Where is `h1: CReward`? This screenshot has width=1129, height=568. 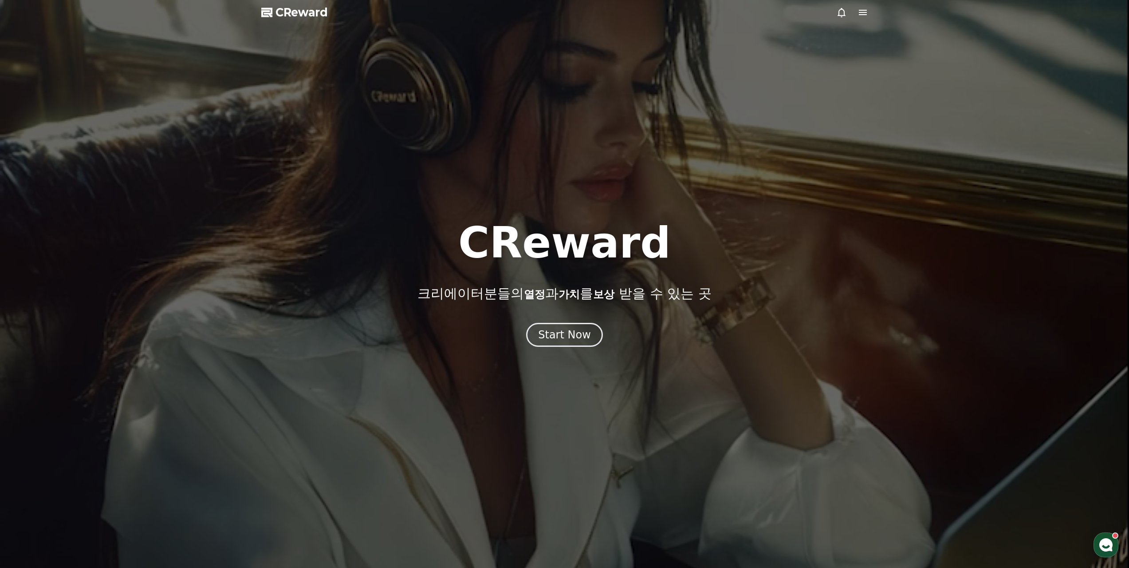 h1: CReward is located at coordinates (564, 243).